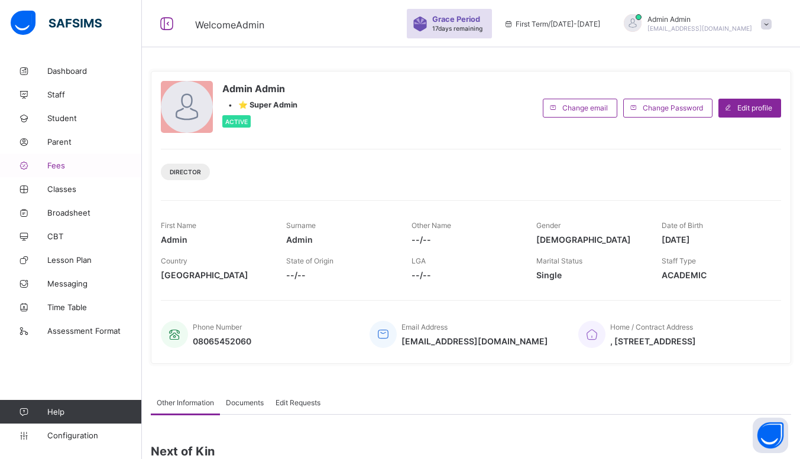 The height and width of the screenshot is (459, 800). What do you see at coordinates (95, 260) in the screenshot?
I see `span: Lesson Plan` at bounding box center [95, 260].